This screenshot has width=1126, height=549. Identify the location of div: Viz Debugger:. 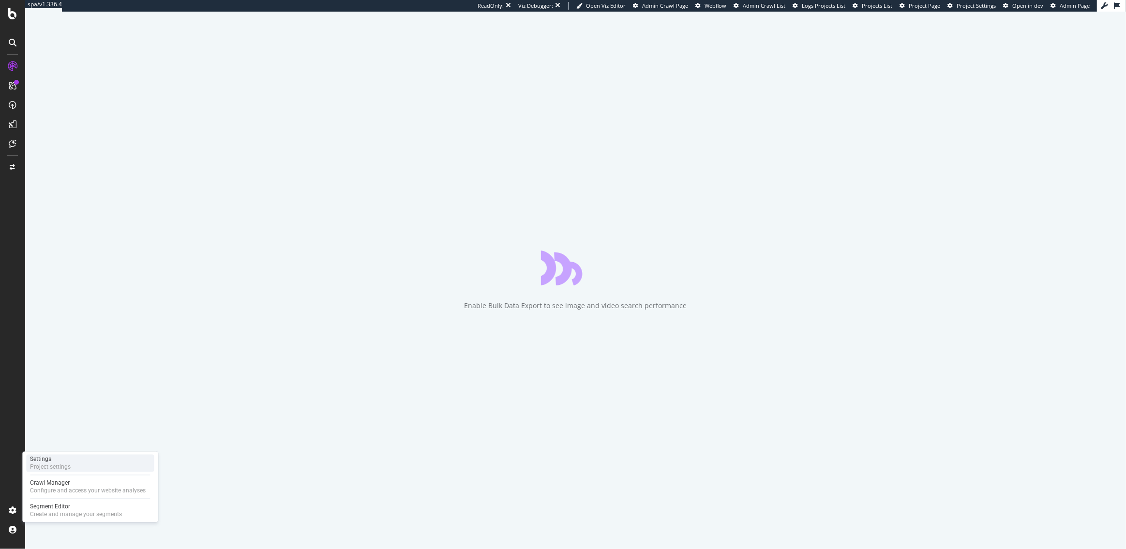
(536, 6).